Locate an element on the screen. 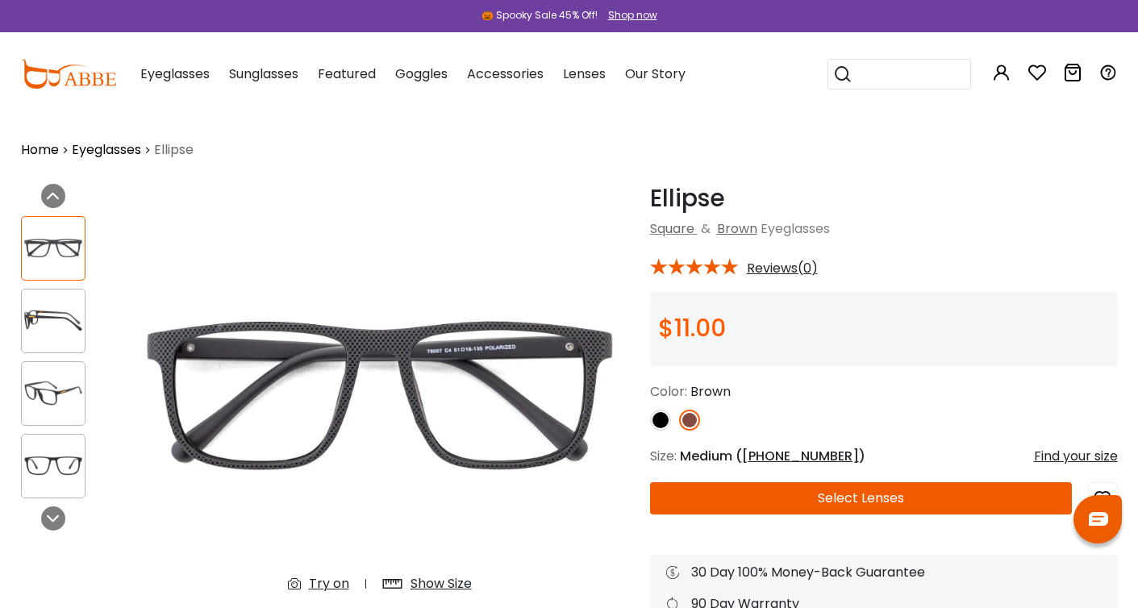 The width and height of the screenshot is (1138, 608). a: Eyeglasses is located at coordinates (106, 150).